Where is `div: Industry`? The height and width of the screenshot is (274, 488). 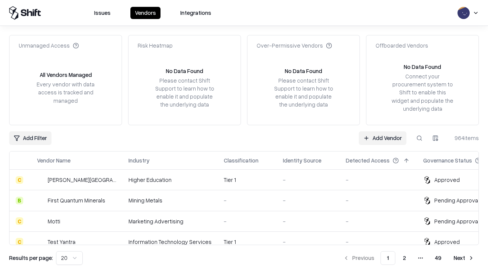 div: Industry is located at coordinates (139, 160).